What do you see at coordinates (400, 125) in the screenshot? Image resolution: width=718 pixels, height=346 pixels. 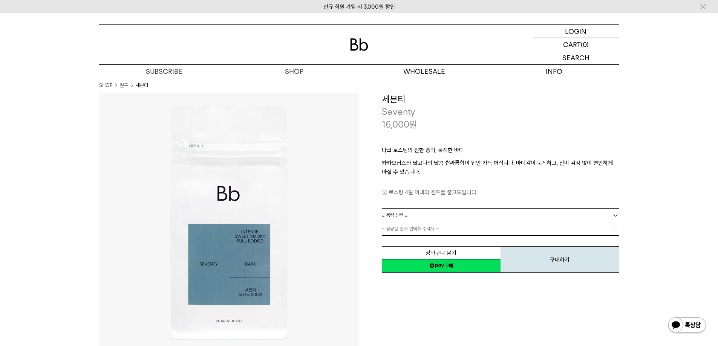 I see `p: 16,000` at bounding box center [400, 125].